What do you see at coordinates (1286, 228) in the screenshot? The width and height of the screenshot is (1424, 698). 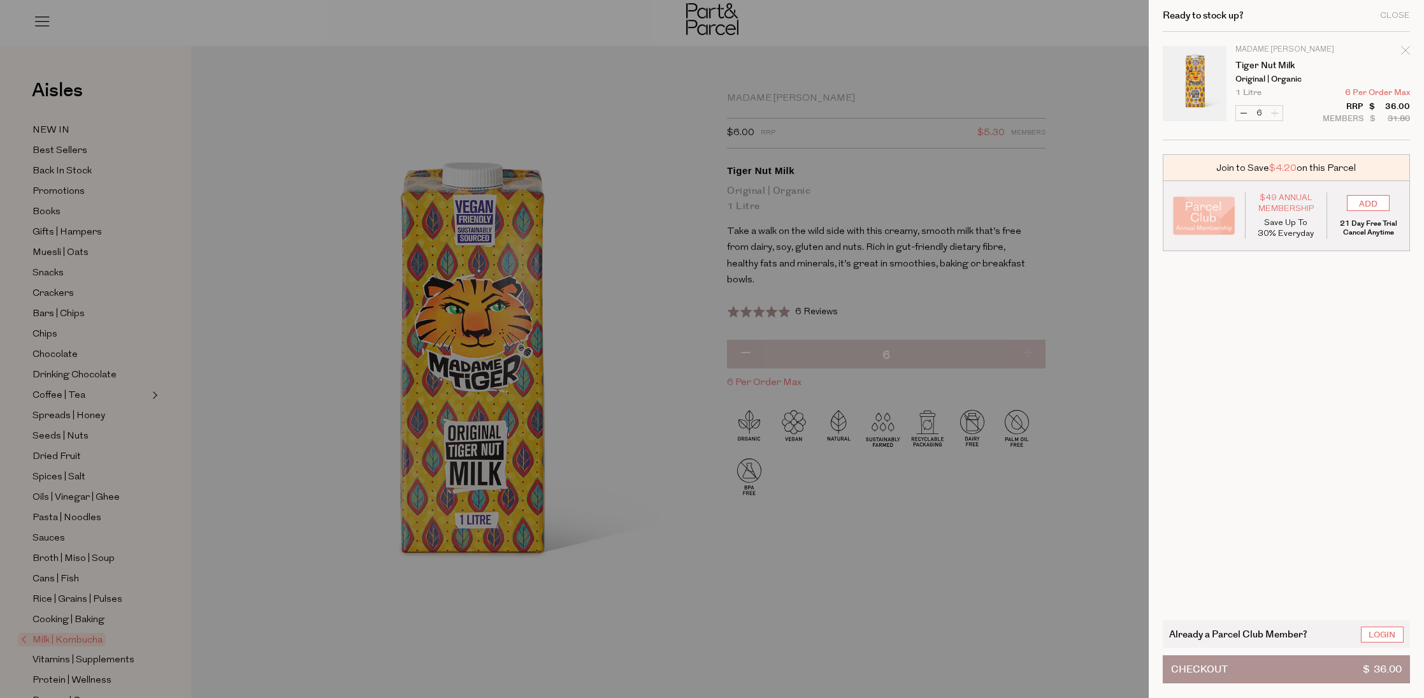 I see `p: Save Up To 30% Everyday` at bounding box center [1286, 228].